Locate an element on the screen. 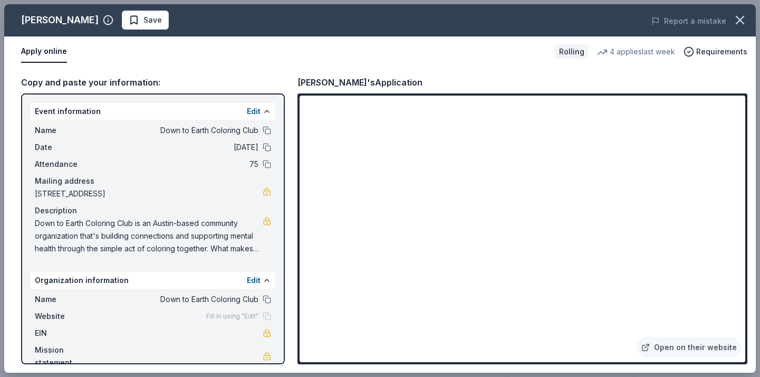  button: Apply online is located at coordinates (44, 52).